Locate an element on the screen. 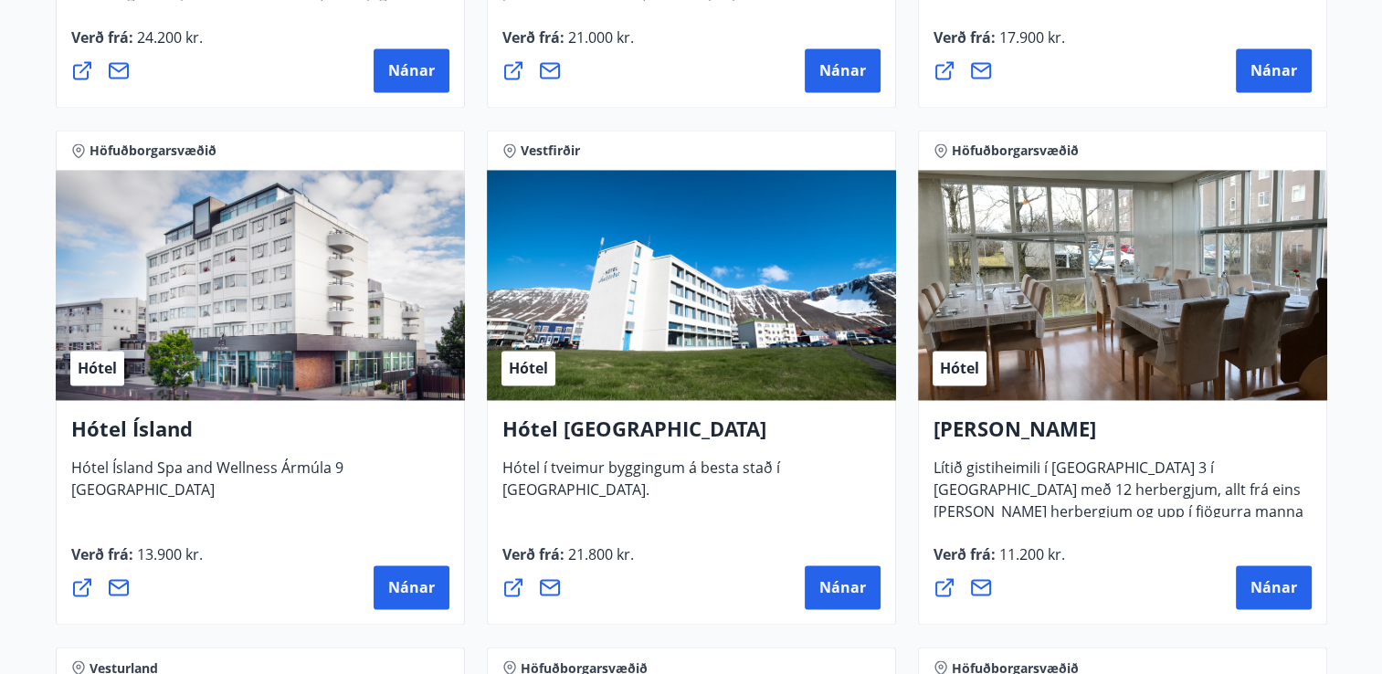 The height and width of the screenshot is (674, 1382). span: 17.900 kr. is located at coordinates (1031, 37).